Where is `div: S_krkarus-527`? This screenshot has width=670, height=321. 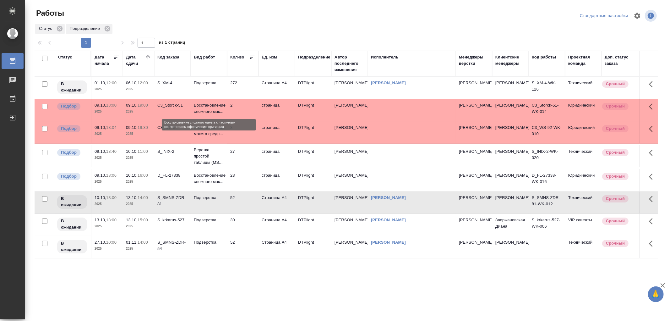
div: S_krkarus-527 is located at coordinates (172, 220).